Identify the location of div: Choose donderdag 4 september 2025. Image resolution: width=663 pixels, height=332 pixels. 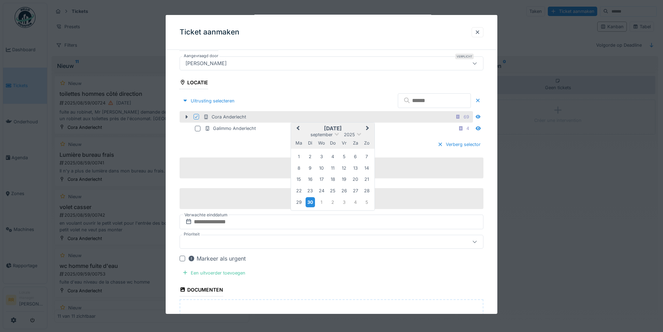
(333, 156).